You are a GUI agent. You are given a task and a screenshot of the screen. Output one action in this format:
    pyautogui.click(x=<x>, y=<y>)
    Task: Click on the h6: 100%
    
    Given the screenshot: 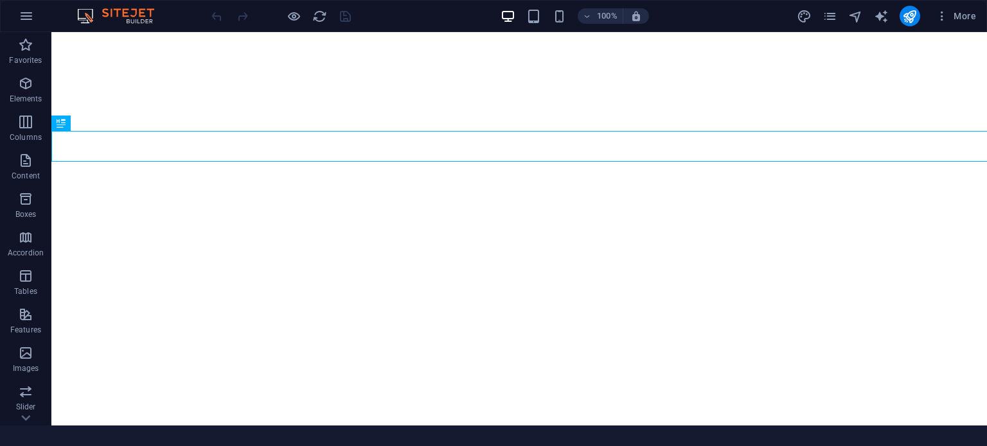 What is the action you would take?
    pyautogui.click(x=607, y=16)
    